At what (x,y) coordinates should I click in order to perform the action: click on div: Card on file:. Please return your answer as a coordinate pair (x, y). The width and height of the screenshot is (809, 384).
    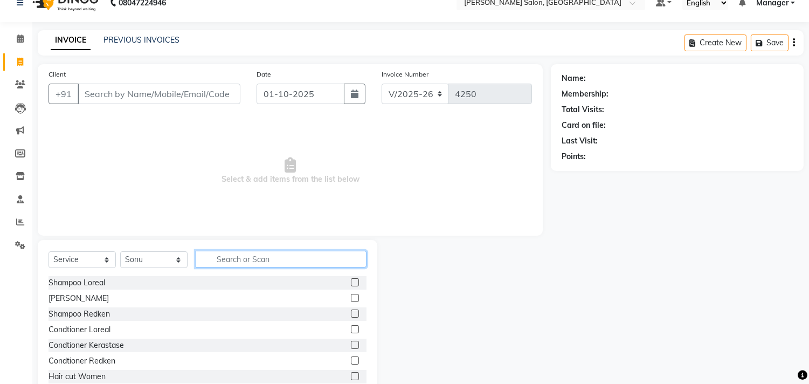
    Looking at the image, I should click on (584, 125).